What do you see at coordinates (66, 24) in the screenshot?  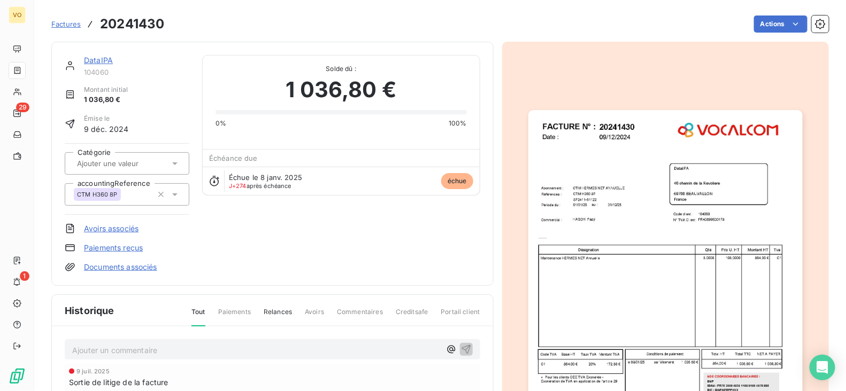 I see `a: Factures` at bounding box center [66, 24].